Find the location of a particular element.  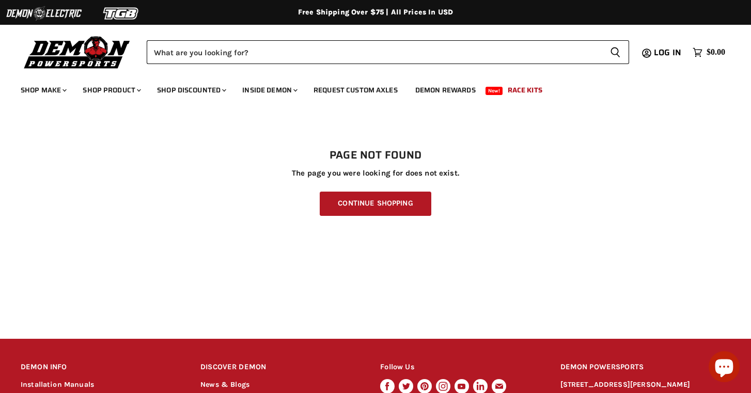

a: Request Custom Axles is located at coordinates (355, 90).